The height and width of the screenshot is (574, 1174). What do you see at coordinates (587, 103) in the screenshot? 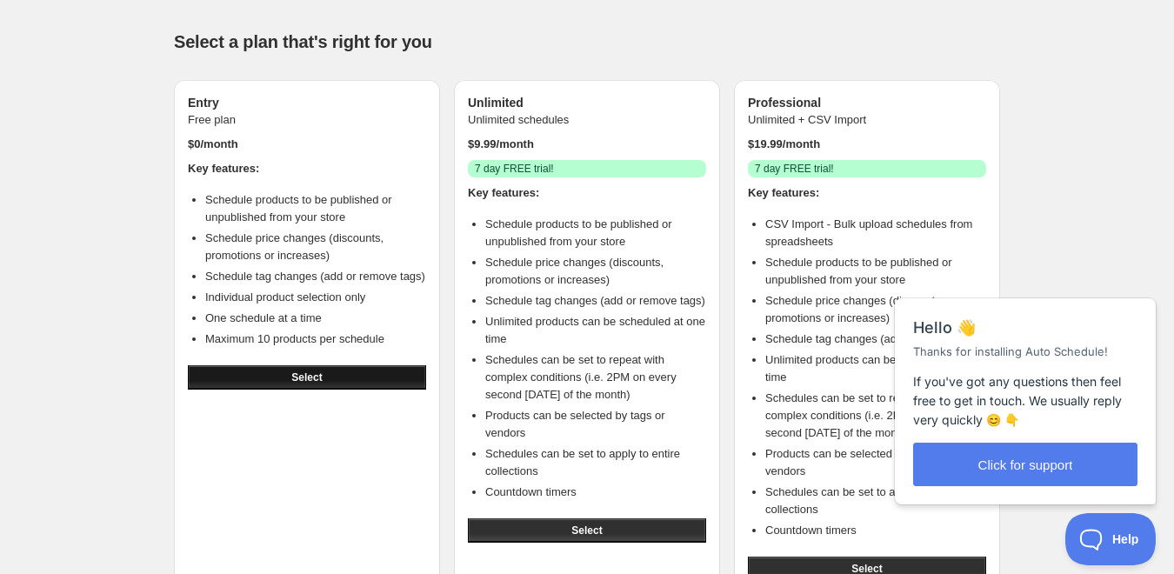
I see `h3: Unlimited` at bounding box center [587, 103].